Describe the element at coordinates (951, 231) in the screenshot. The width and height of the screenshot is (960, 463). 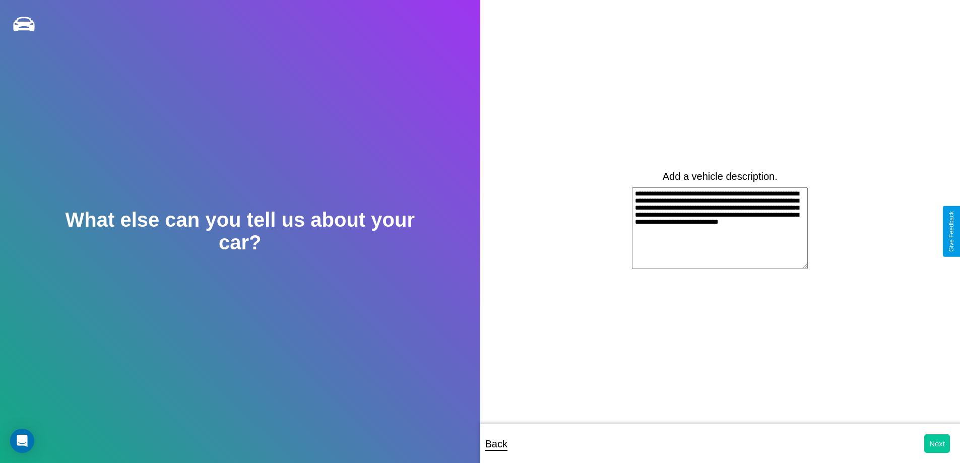
I see `div: Give Feedback` at that location.